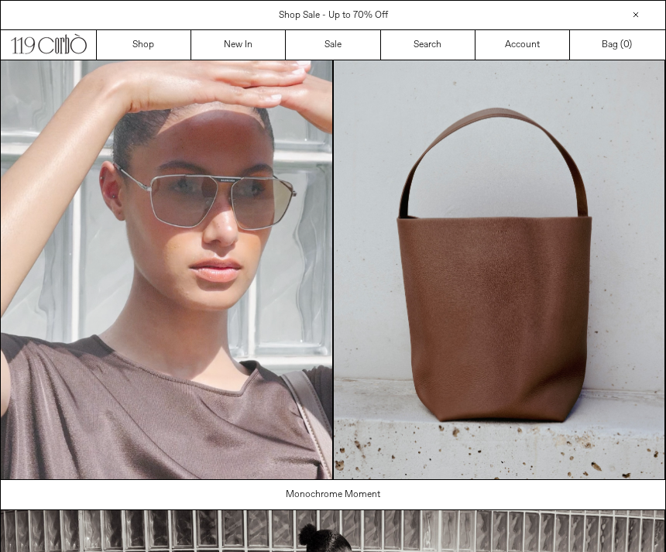 Image resolution: width=666 pixels, height=552 pixels. I want to click on a: Account, so click(523, 45).